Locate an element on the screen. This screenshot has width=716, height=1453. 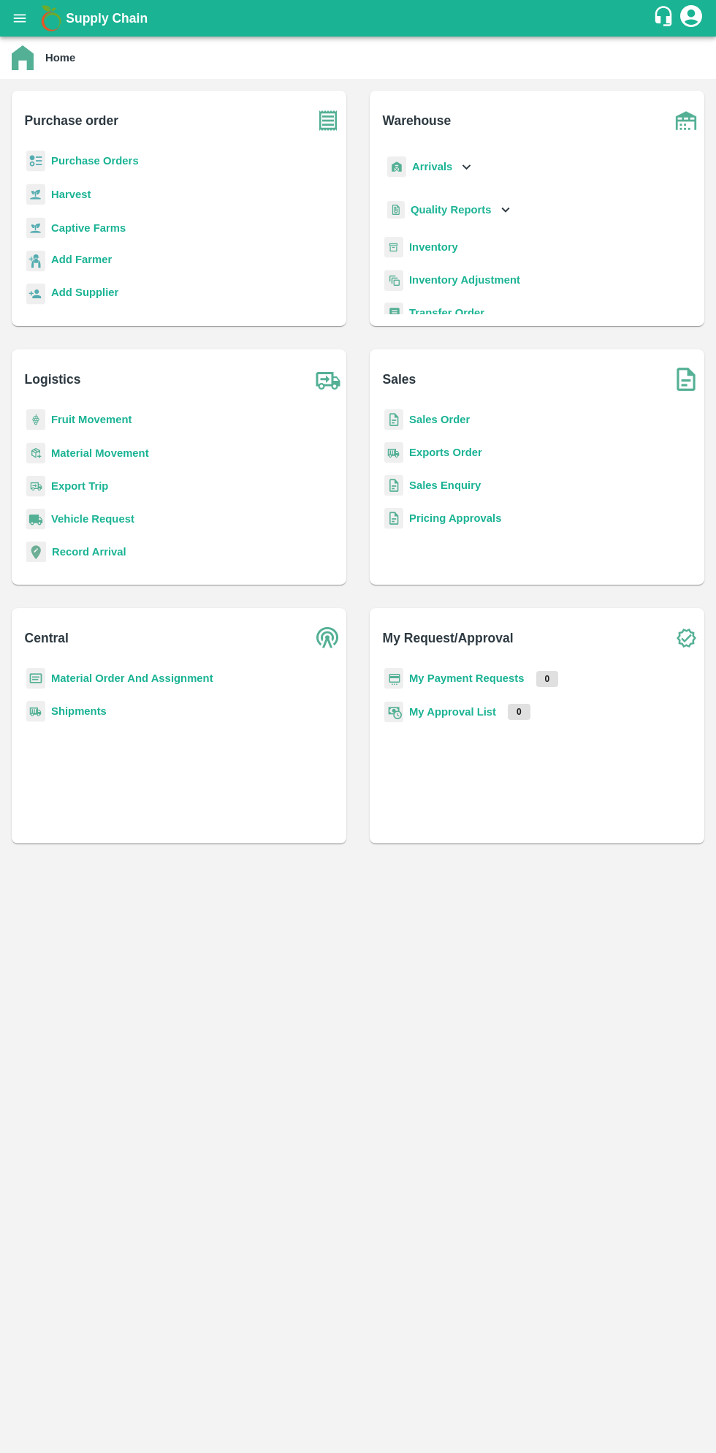
img: warehouse is located at coordinates (686, 121).